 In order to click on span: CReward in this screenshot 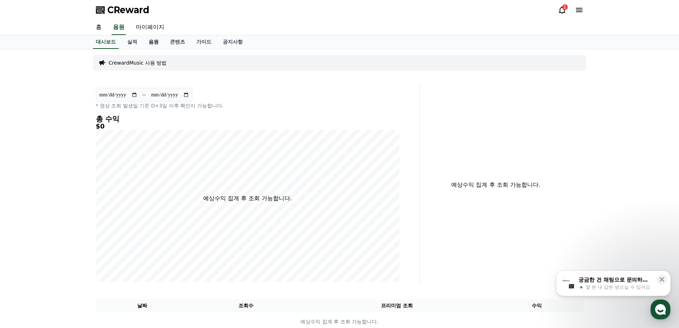, I will do `click(128, 10)`.